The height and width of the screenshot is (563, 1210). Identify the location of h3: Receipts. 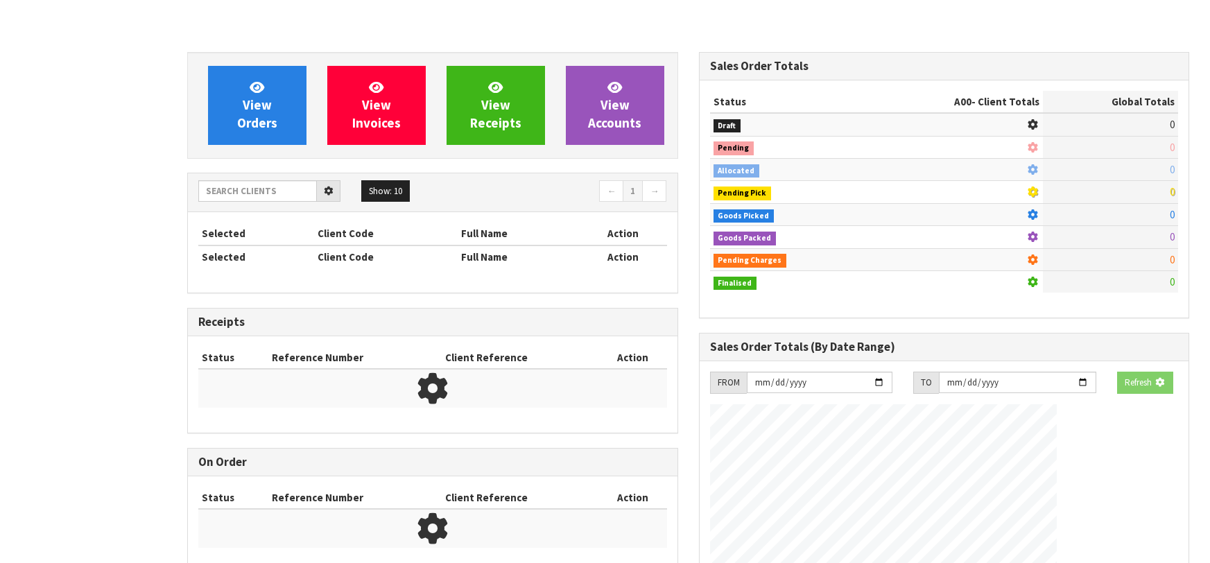
(433, 322).